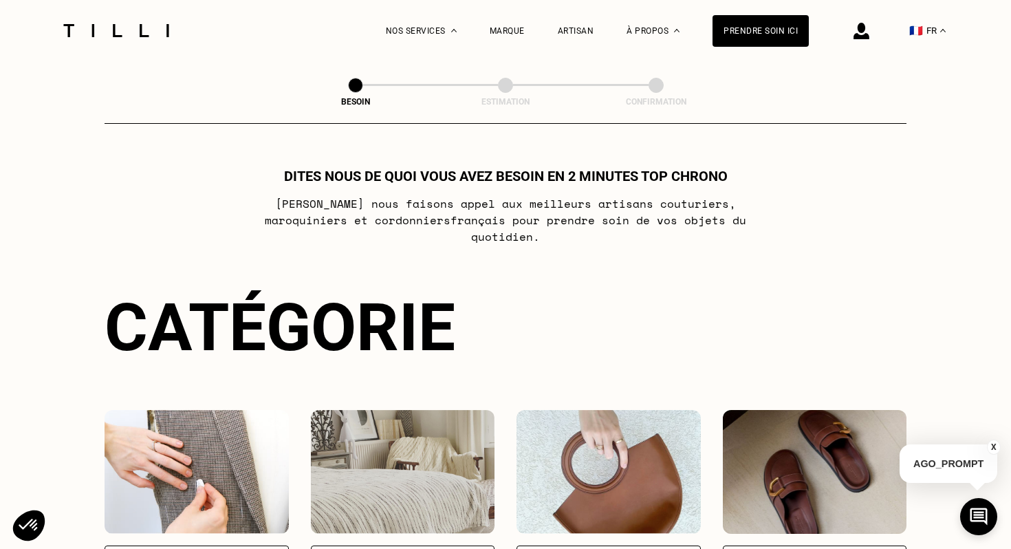  I want to click on a: Marque, so click(507, 31).